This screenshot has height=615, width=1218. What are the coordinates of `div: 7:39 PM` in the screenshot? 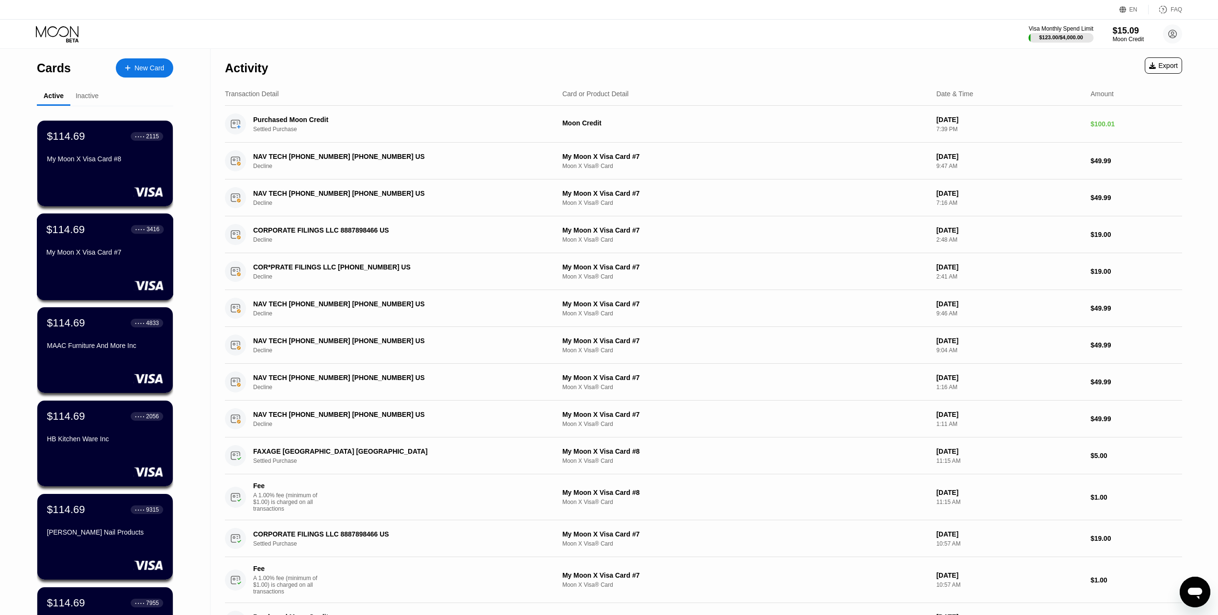 It's located at (1009, 129).